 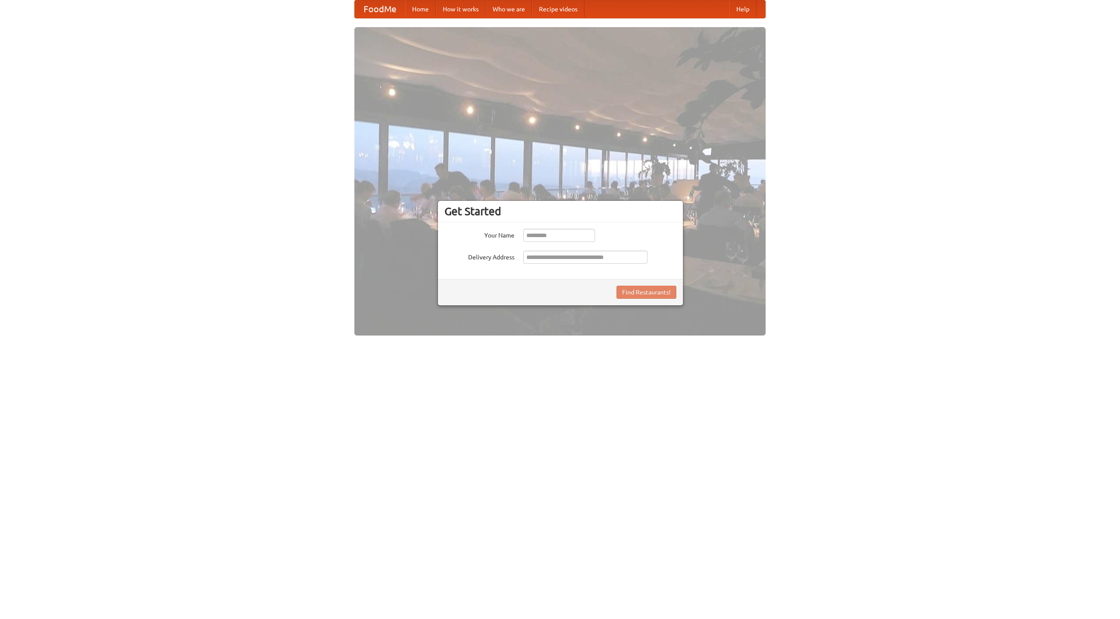 I want to click on a: FoodMe, so click(x=380, y=9).